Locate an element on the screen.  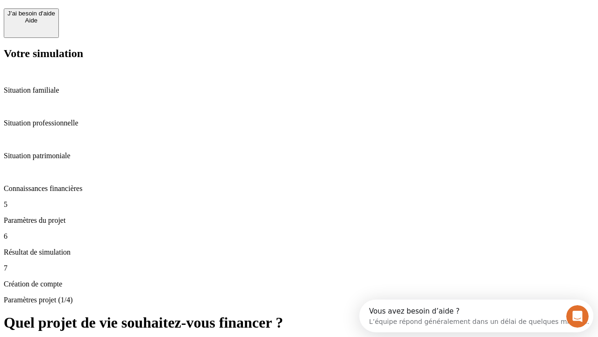
div: Vous avez besoin d’aide ? is located at coordinates (120, 12).